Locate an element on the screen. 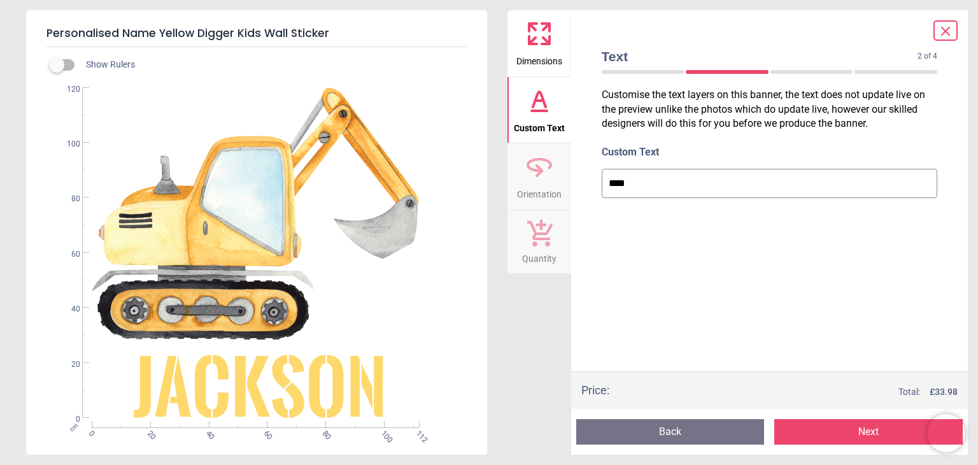  button: Quantity is located at coordinates (539, 242).